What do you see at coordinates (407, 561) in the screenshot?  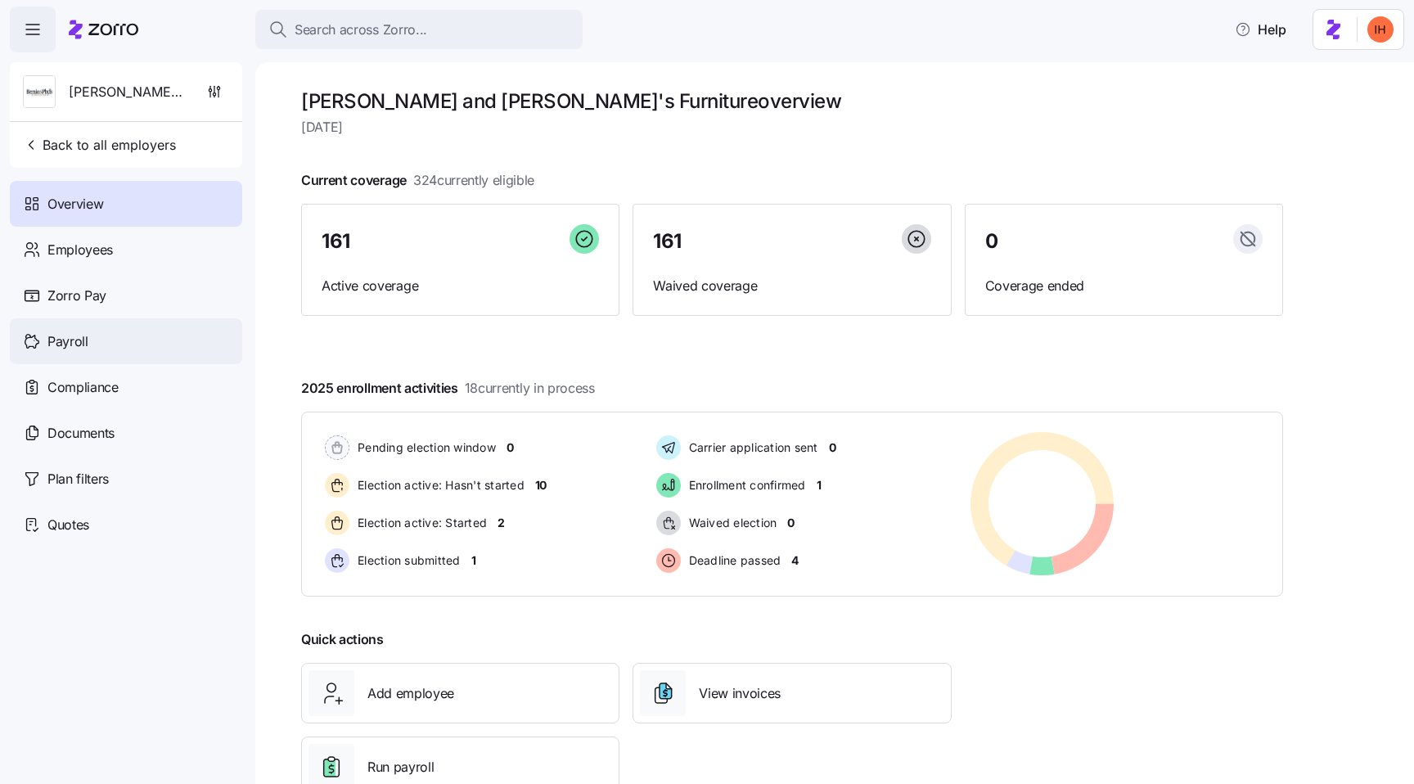 I see `span: Election submitted` at bounding box center [407, 561].